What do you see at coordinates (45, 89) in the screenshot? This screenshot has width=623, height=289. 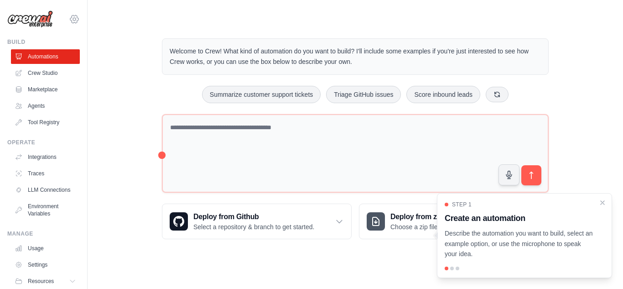 I see `a: Marketplace` at bounding box center [45, 89].